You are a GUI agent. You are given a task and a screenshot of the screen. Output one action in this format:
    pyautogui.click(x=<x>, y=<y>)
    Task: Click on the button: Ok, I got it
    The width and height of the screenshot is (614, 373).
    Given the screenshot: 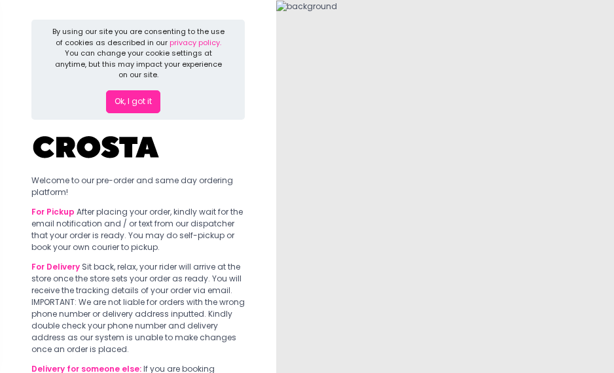 What is the action you would take?
    pyautogui.click(x=133, y=102)
    